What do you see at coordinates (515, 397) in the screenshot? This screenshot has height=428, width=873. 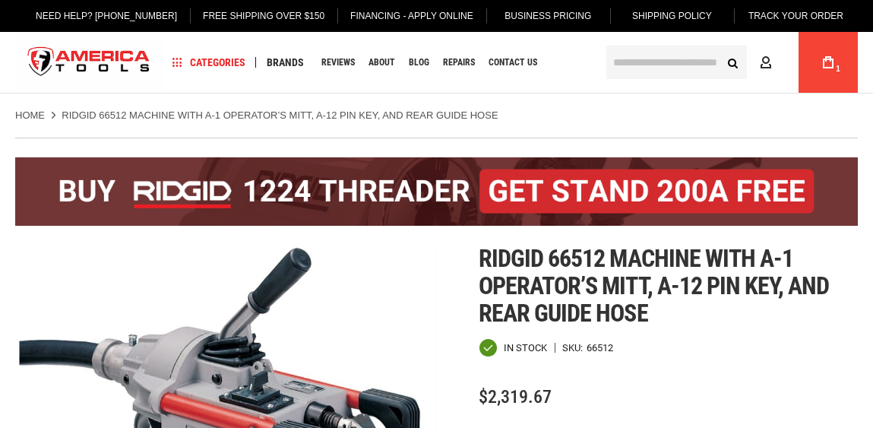 I see `span: $2,319.67` at bounding box center [515, 397].